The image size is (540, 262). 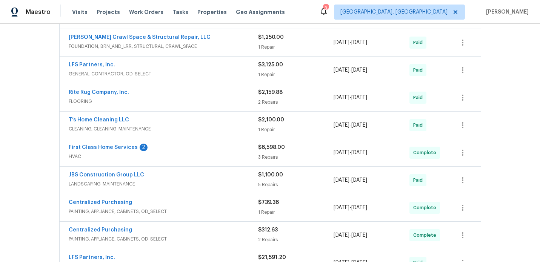 I want to click on span: GENERAL_CONTRACTOR, OD_SELECT, so click(x=163, y=74).